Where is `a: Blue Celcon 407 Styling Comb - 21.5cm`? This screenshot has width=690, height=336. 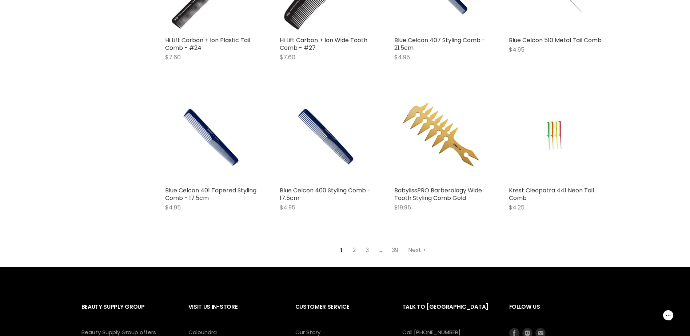
a: Blue Celcon 407 Styling Comb - 21.5cm is located at coordinates (440, 44).